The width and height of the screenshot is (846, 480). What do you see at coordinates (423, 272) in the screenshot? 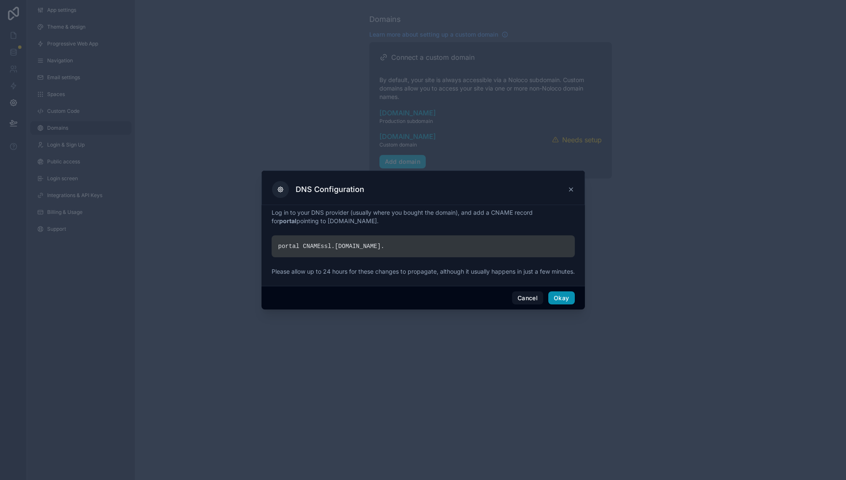
I see `p: Please allow up to 24 hours for these changes to propagate, although it usually happens in just a...` at bounding box center [423, 272].